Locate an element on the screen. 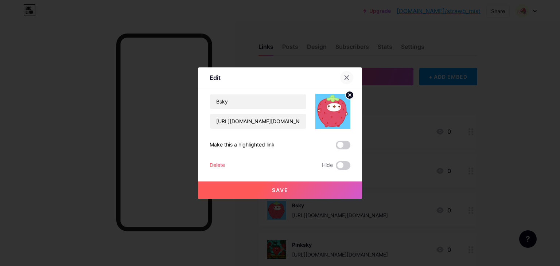 The width and height of the screenshot is (560, 266). img: link_thumbnail is located at coordinates (333, 112).